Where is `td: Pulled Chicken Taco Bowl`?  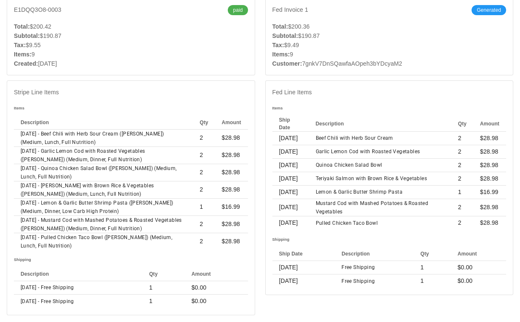 td: Pulled Chicken Taco Bowl is located at coordinates (380, 223).